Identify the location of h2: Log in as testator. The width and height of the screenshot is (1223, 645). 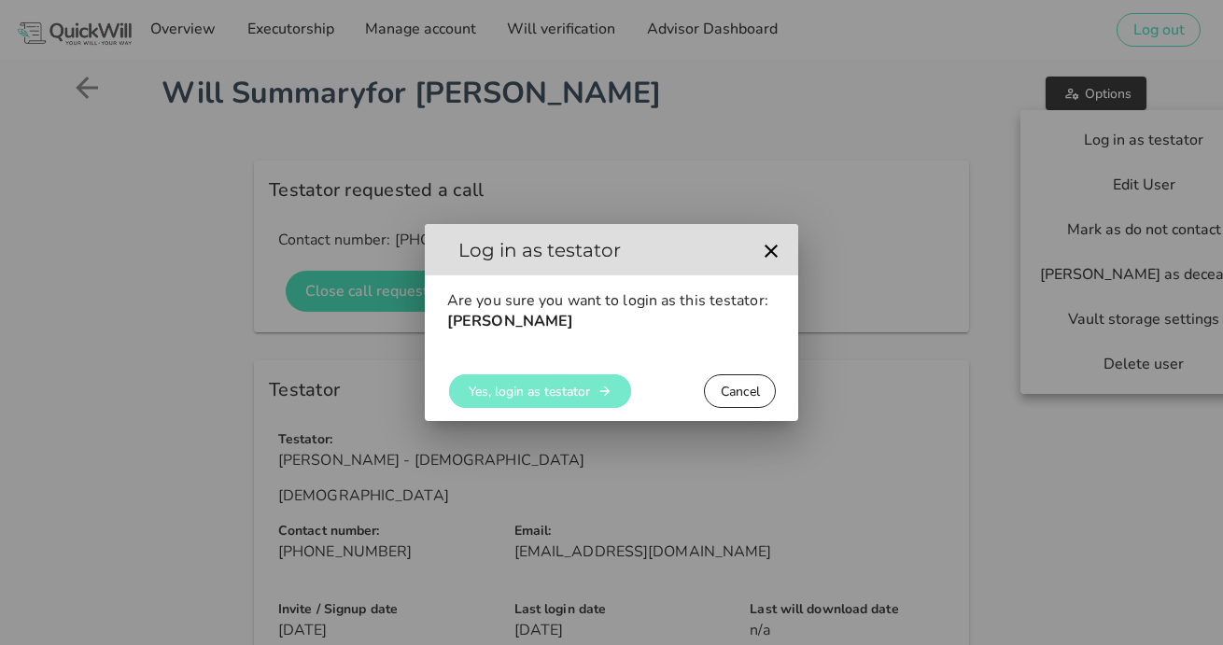
(597, 250).